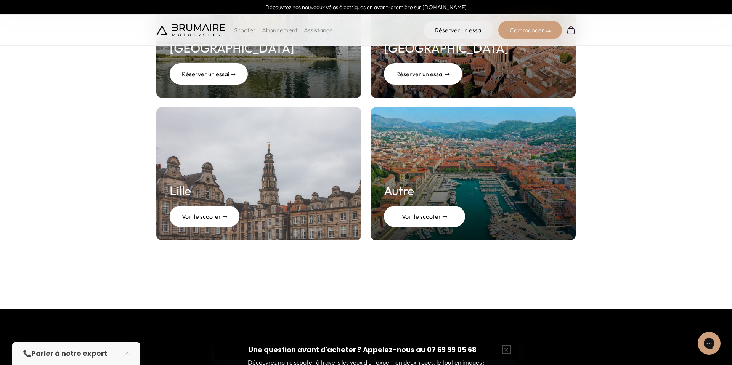  Describe the element at coordinates (280, 30) in the screenshot. I see `a: Abonnement` at that location.